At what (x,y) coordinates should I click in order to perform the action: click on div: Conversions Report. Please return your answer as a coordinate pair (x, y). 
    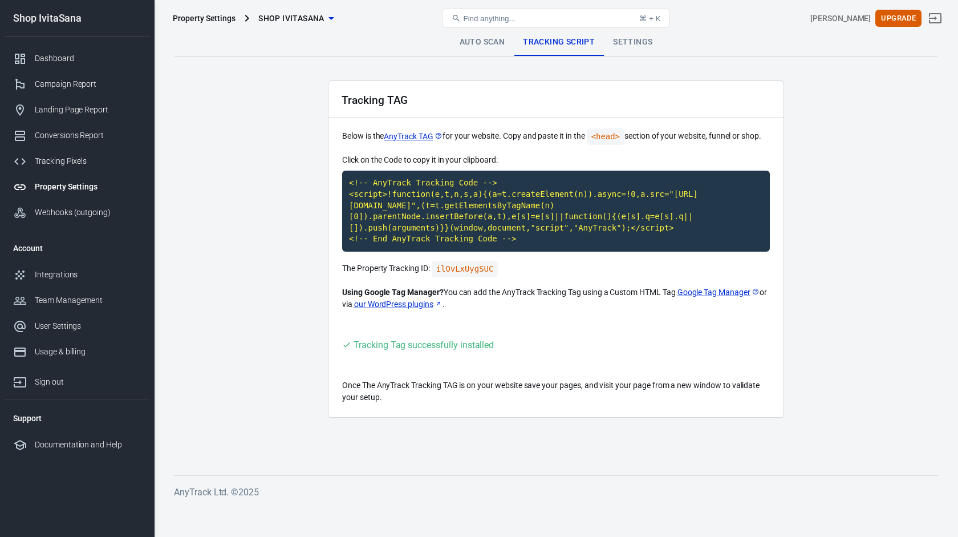
    Looking at the image, I should click on (88, 135).